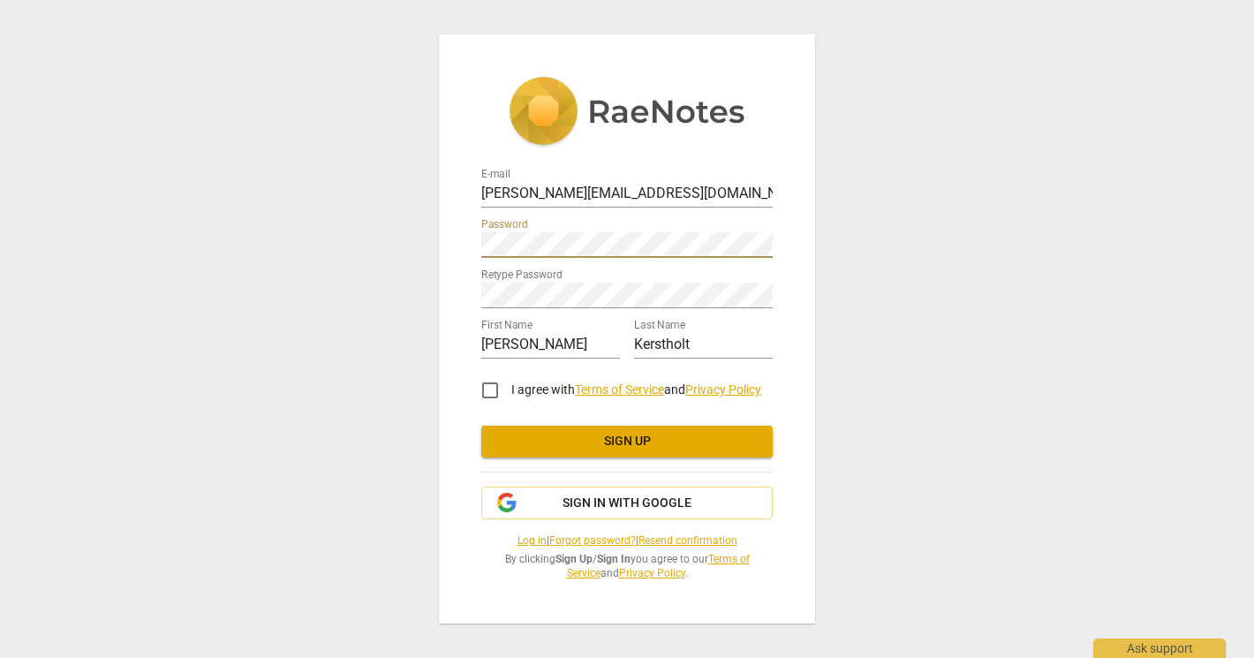  Describe the element at coordinates (1159, 648) in the screenshot. I see `div: Ask support` at that location.